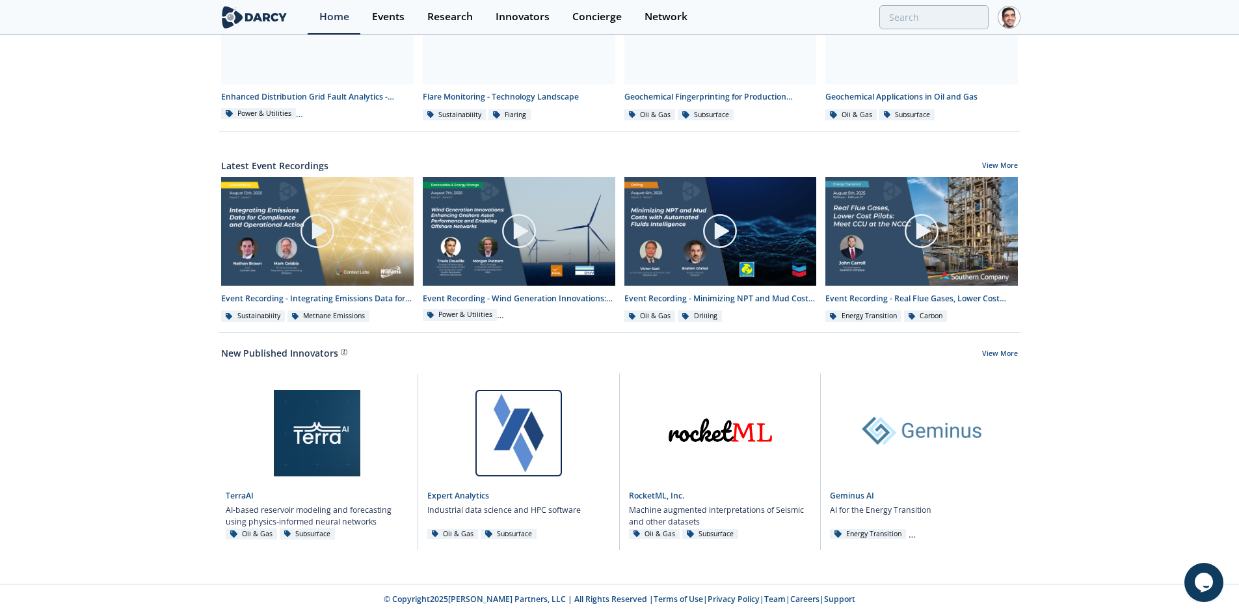 Image resolution: width=1239 pixels, height=615 pixels. Describe the element at coordinates (317, 250) in the screenshot. I see `a: Video Content Event Recording - Integrating Emissions Data for Compliance and Operational Action ...` at that location.